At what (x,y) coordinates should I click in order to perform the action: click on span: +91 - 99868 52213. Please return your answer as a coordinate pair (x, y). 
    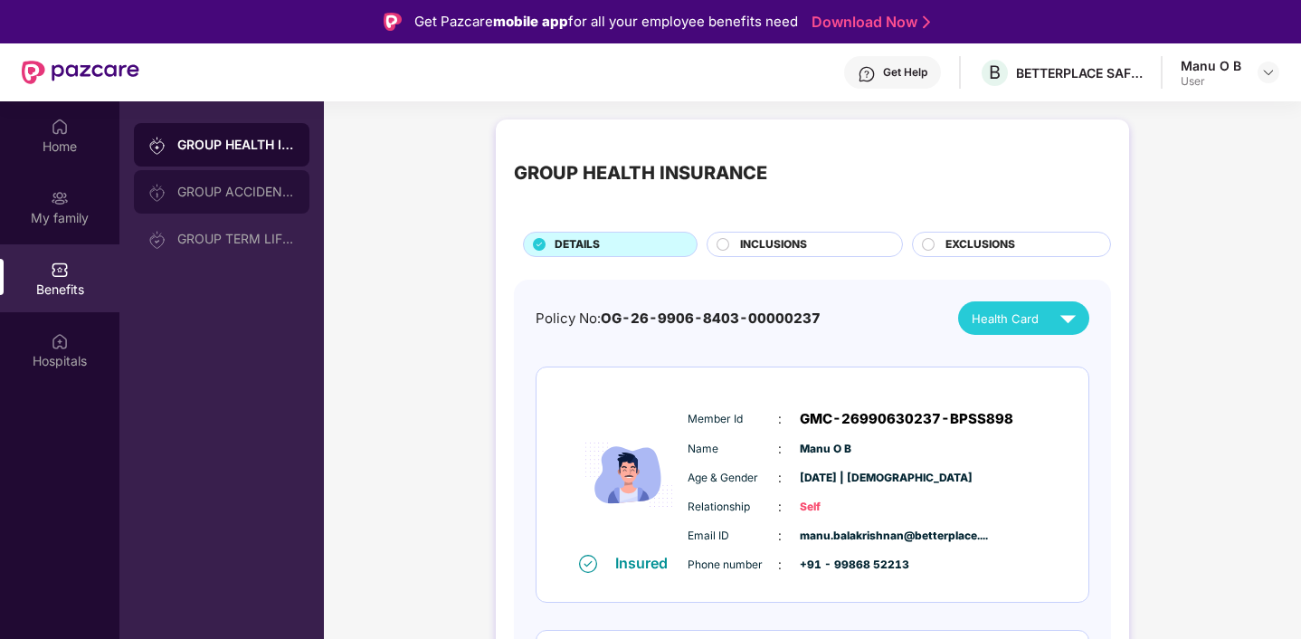
    Looking at the image, I should click on (845, 564).